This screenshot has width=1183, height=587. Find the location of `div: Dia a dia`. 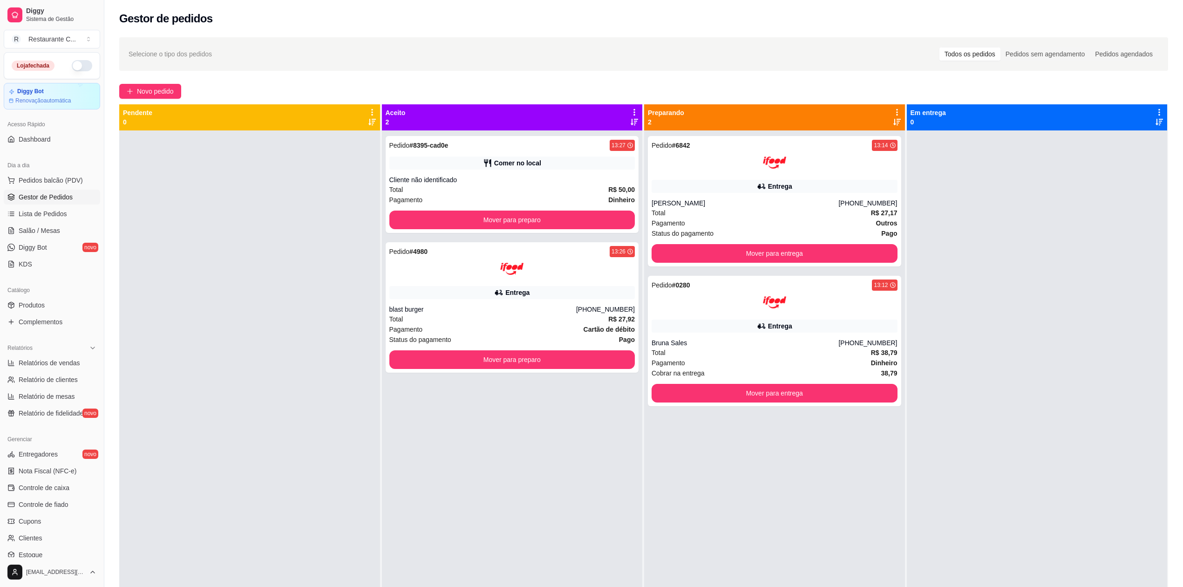

div: Dia a dia is located at coordinates (52, 165).